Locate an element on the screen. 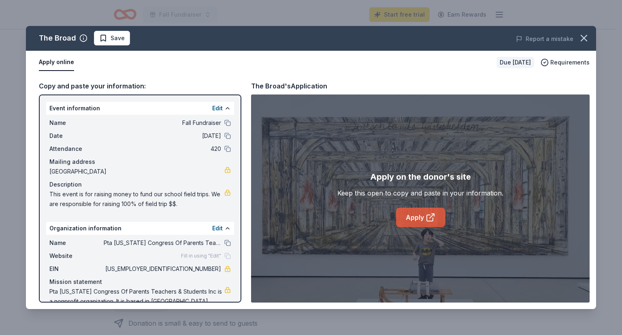 This screenshot has height=335, width=622. span: This event is for raising money to fund our school field trips. We are responsible for raising 10... is located at coordinates (137, 199).